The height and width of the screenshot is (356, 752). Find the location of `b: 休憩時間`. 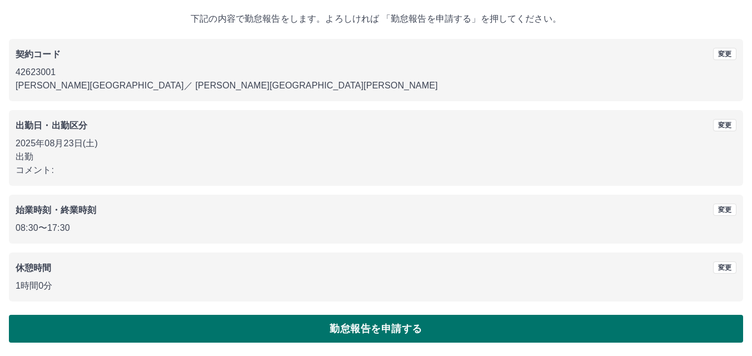

b: 休憩時間 is located at coordinates (33, 267).